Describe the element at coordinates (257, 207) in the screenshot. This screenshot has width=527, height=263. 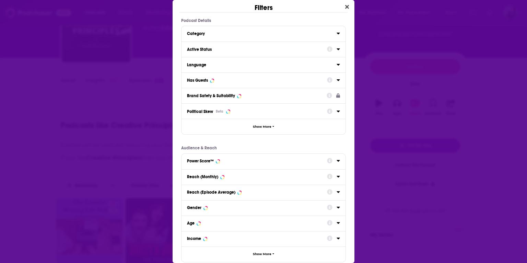
I see `button: Gender` at that location.